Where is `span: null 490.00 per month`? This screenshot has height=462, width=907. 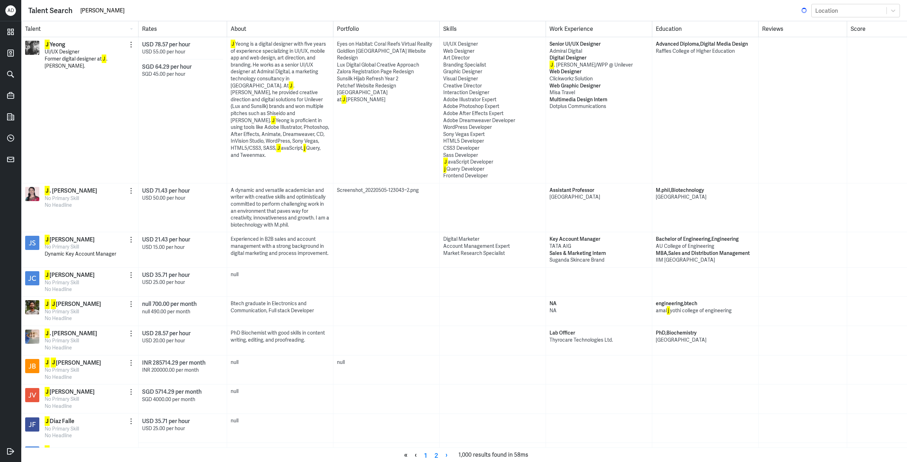 span: null 490.00 per month is located at coordinates (166, 312).